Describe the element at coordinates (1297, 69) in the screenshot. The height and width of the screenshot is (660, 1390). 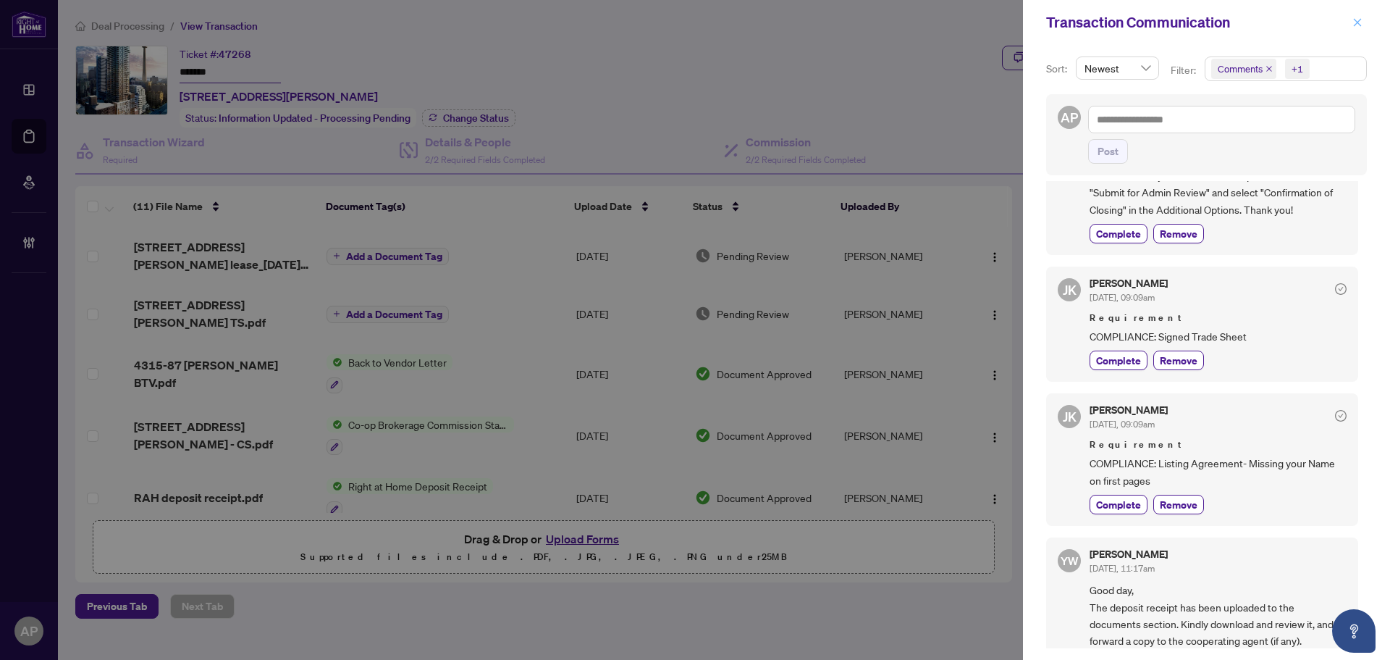
I see `div: +1` at that location.